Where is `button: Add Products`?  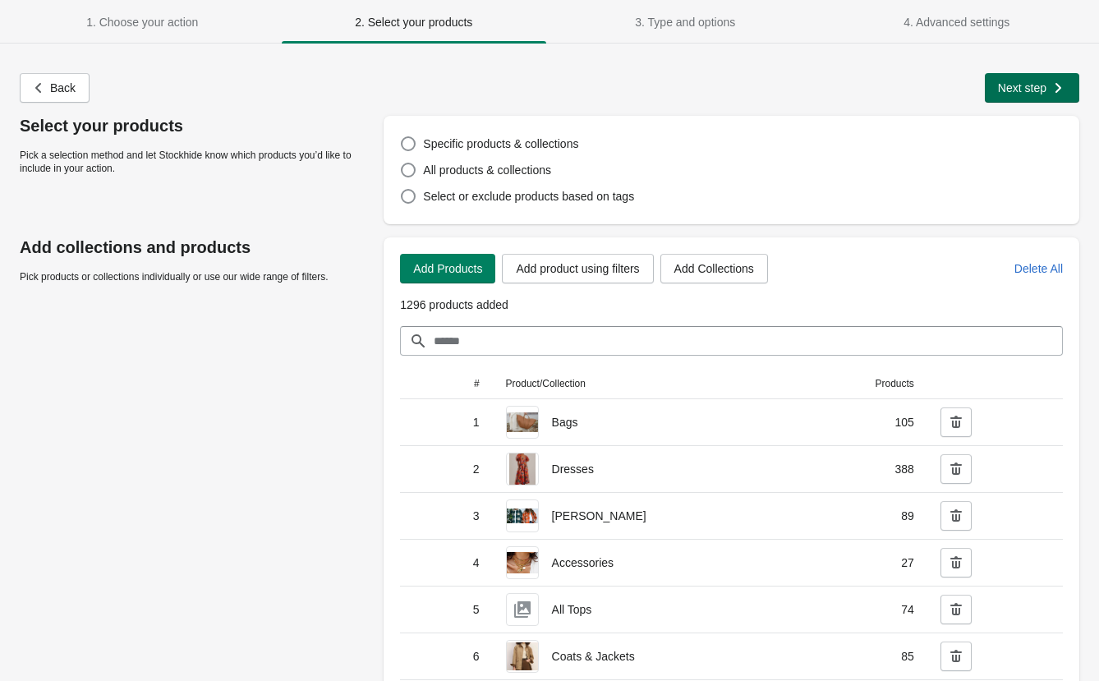 button: Add Products is located at coordinates (448, 269).